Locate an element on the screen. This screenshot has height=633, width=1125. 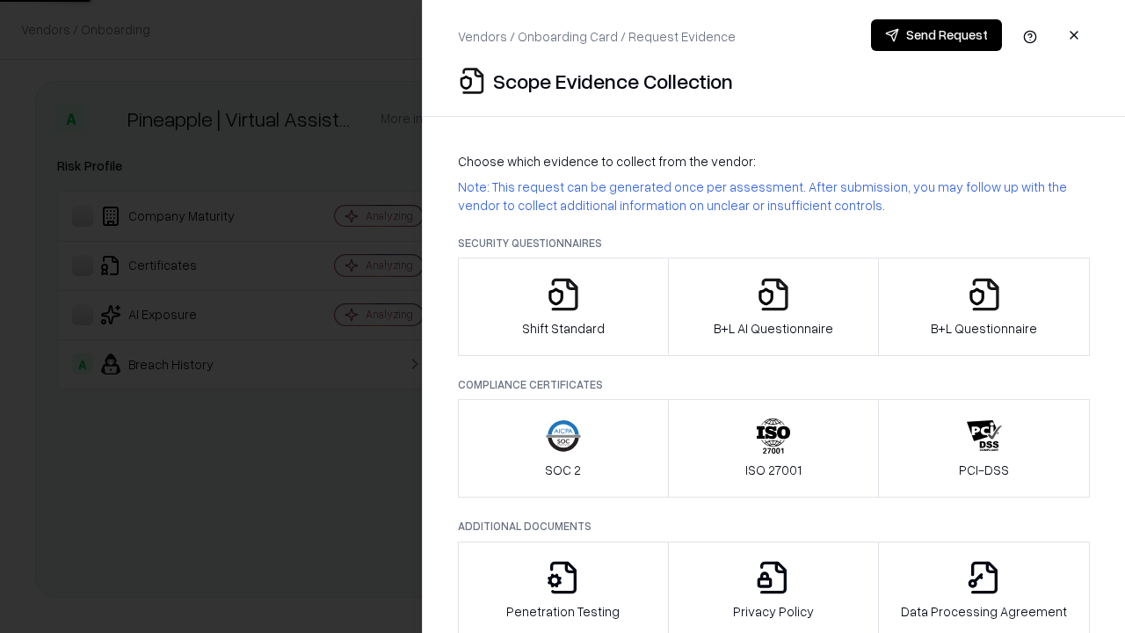
p: Note: This request can be generated once per assessment. After submission, you may follow up with... is located at coordinates (773, 196).